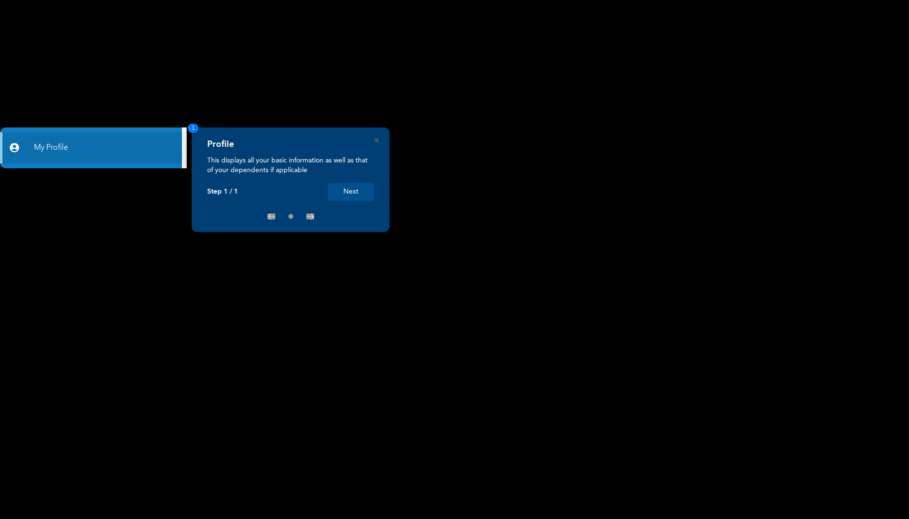 Image resolution: width=909 pixels, height=519 pixels. What do you see at coordinates (290, 165) in the screenshot?
I see `p: This displays all your basic information as well as that of your dependents if applicable` at bounding box center [290, 165].